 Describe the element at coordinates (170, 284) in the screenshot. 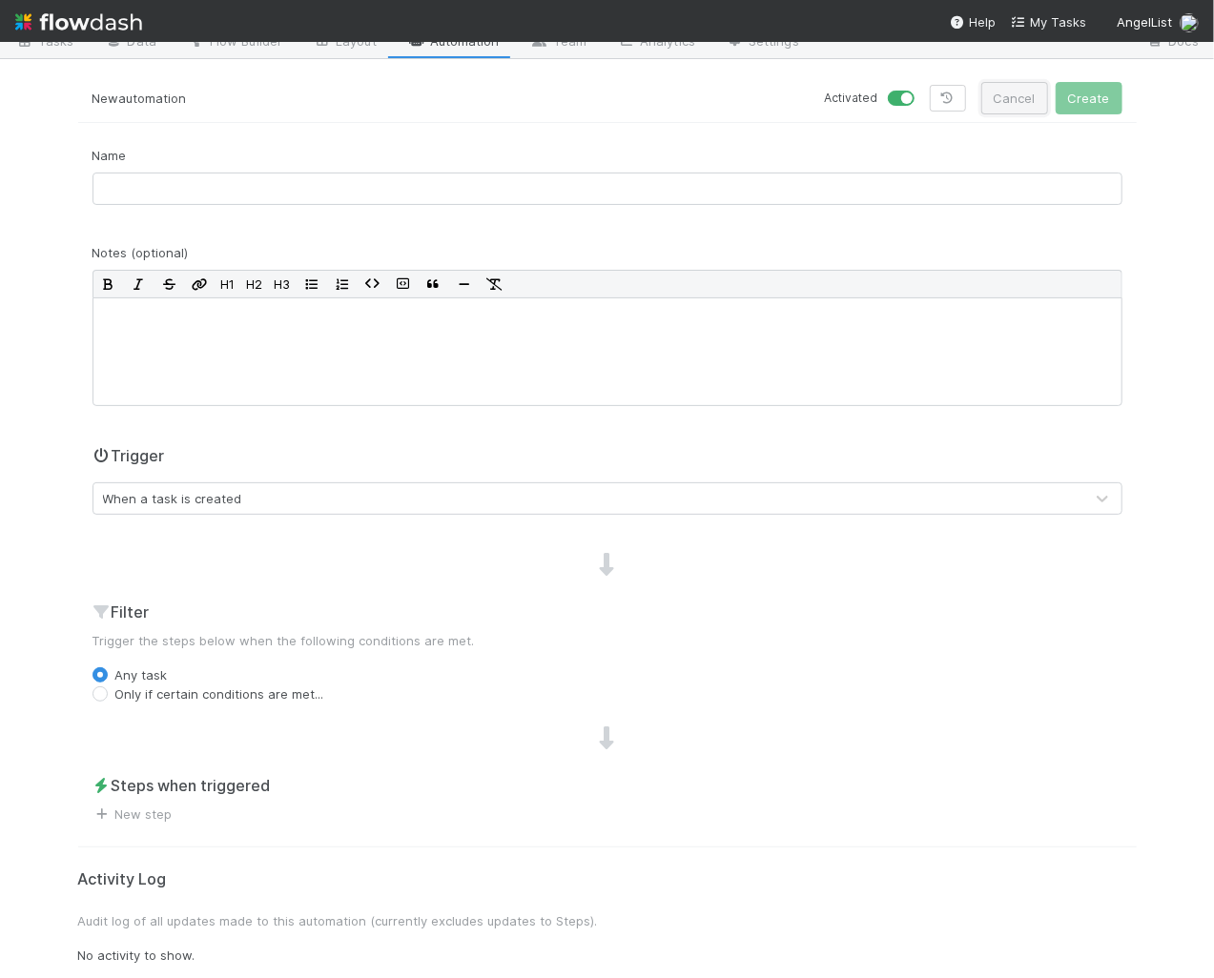

I see `button: Strikethrough` at that location.